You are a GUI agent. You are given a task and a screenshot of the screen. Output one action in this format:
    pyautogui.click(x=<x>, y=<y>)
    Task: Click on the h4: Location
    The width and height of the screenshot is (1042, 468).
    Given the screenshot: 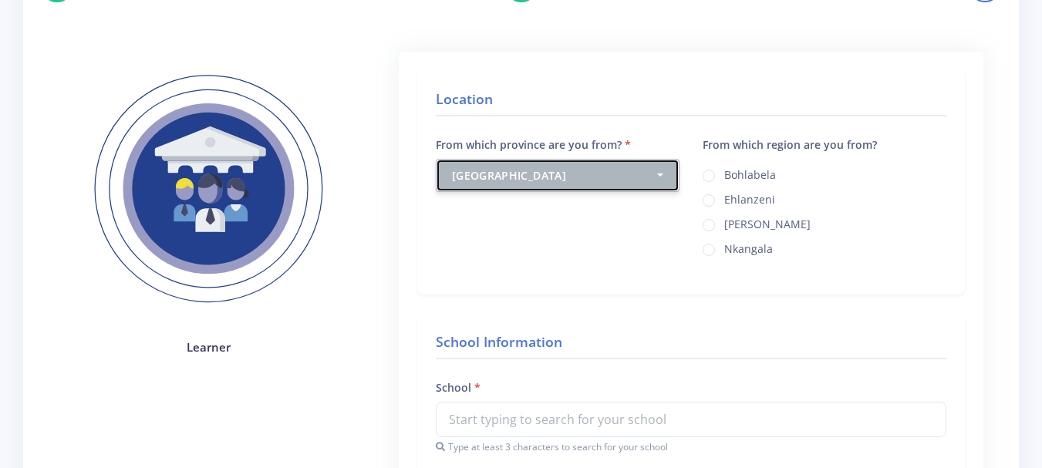 What is the action you would take?
    pyautogui.click(x=691, y=103)
    